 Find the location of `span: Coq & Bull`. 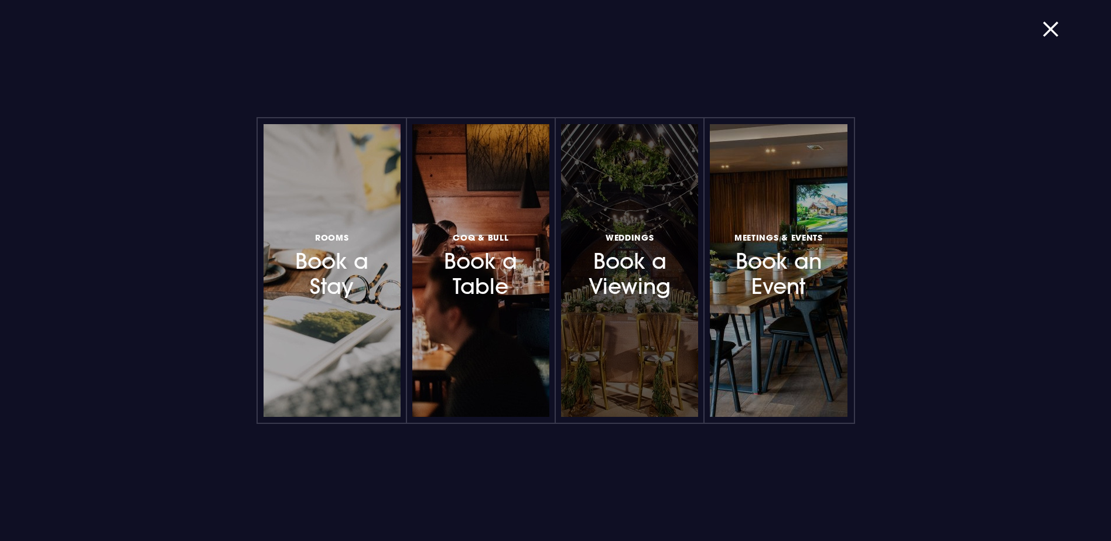

span: Coq & Bull is located at coordinates (480, 237).